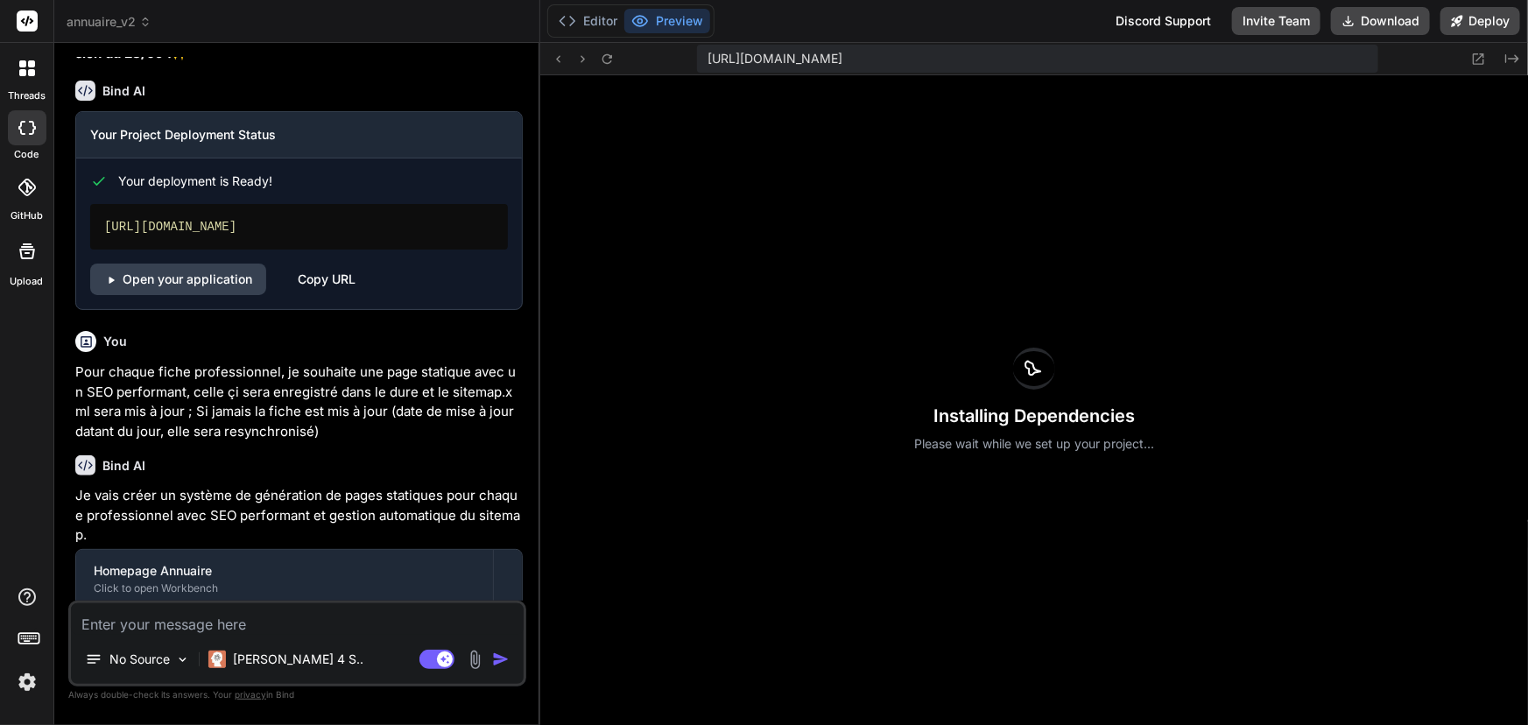 The image size is (1528, 725). What do you see at coordinates (26, 95) in the screenshot?
I see `label: threads` at bounding box center [26, 95].